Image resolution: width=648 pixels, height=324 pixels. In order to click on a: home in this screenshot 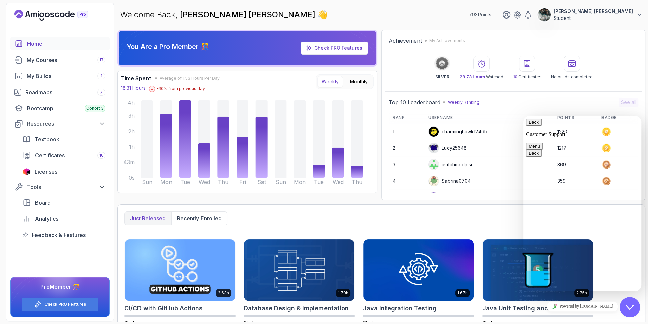, I will do `click(60, 44)`.